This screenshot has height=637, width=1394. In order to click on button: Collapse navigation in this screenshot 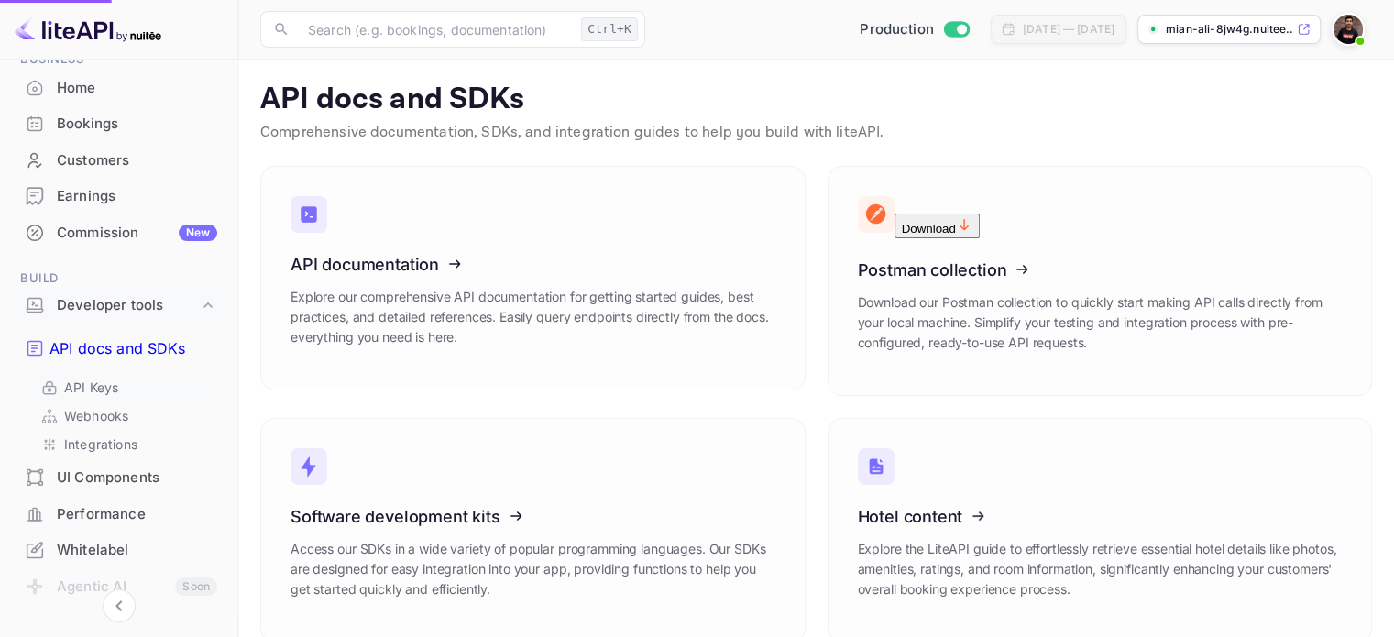, I will do `click(119, 606)`.